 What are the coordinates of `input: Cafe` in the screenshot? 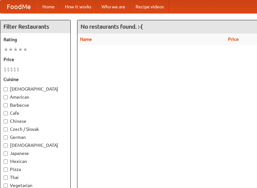 It's located at (5, 113).